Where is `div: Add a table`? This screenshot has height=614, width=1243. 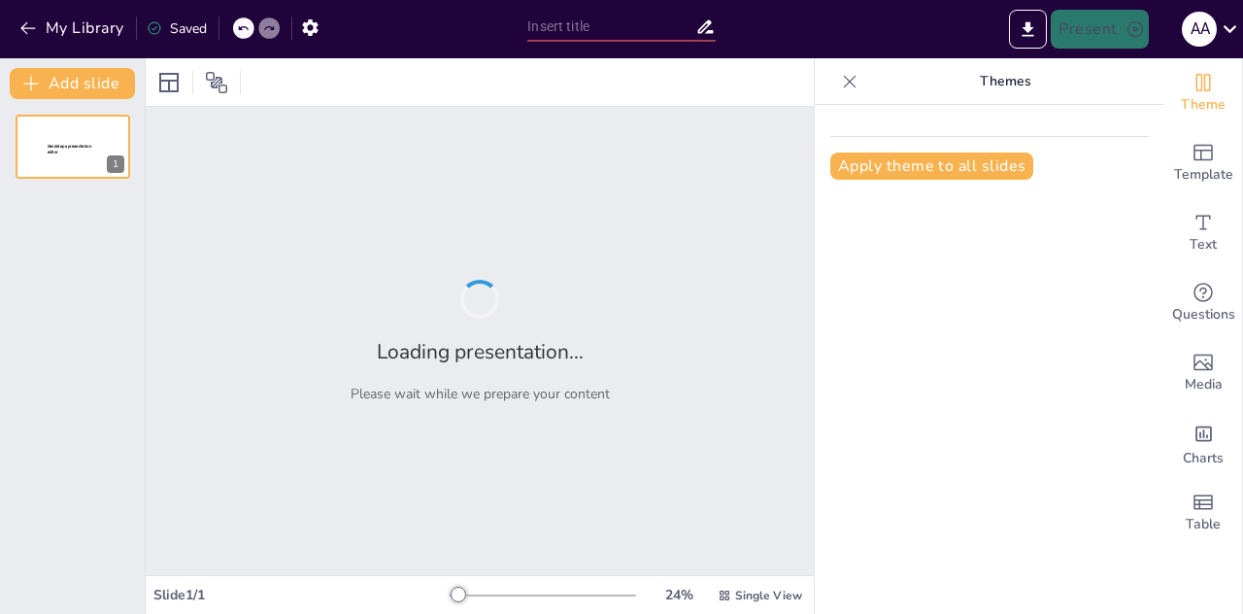 div: Add a table is located at coordinates (1203, 513).